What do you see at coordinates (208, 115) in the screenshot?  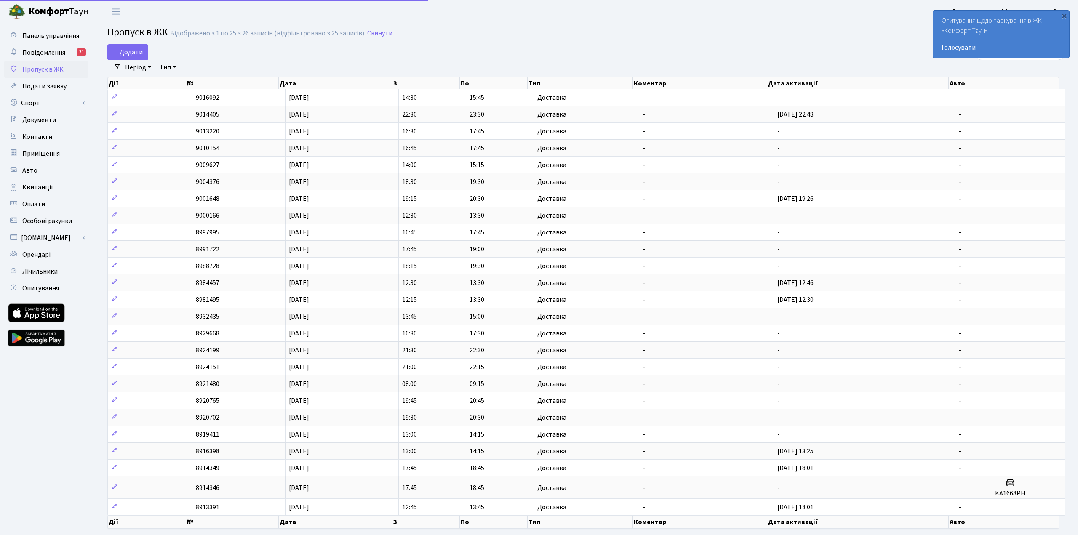 I see `span: 9014405` at bounding box center [208, 115].